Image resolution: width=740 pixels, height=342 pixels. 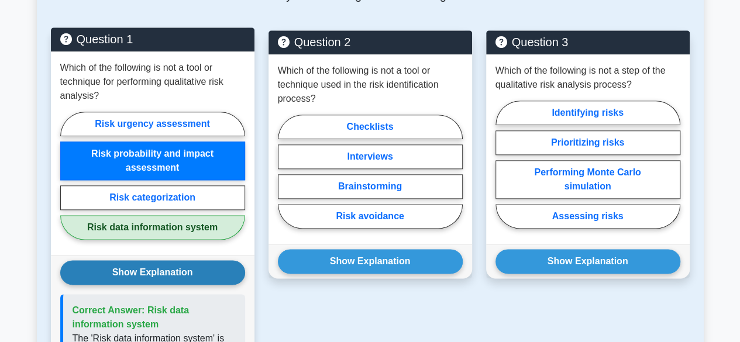 What do you see at coordinates (153, 39) in the screenshot?
I see `h5: Question 1` at bounding box center [153, 39].